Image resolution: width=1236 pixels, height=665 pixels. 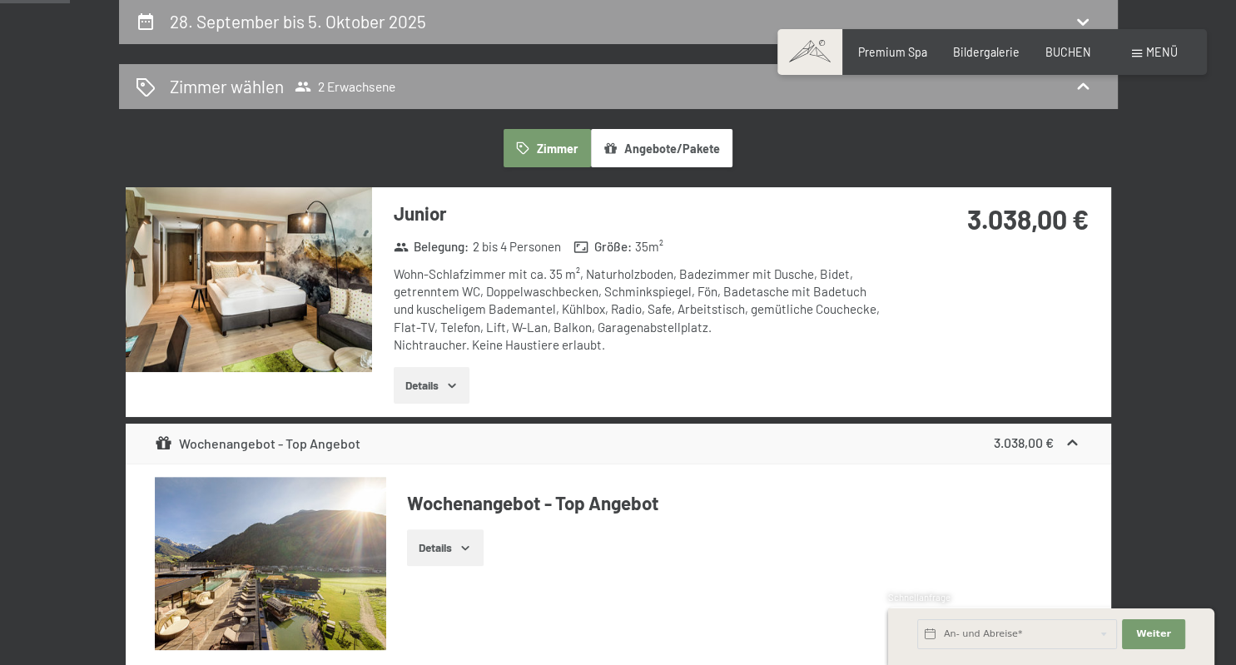 What do you see at coordinates (517, 246) in the screenshot?
I see `span: 2 bis 4 Personen` at bounding box center [517, 246].